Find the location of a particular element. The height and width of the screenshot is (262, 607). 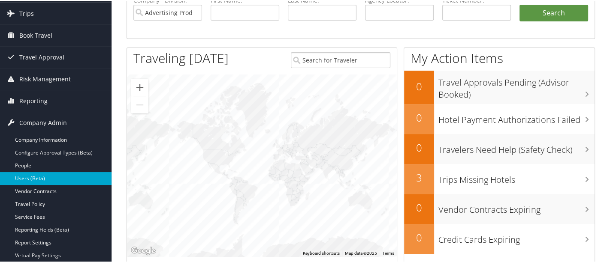

button: Search is located at coordinates (554, 12).